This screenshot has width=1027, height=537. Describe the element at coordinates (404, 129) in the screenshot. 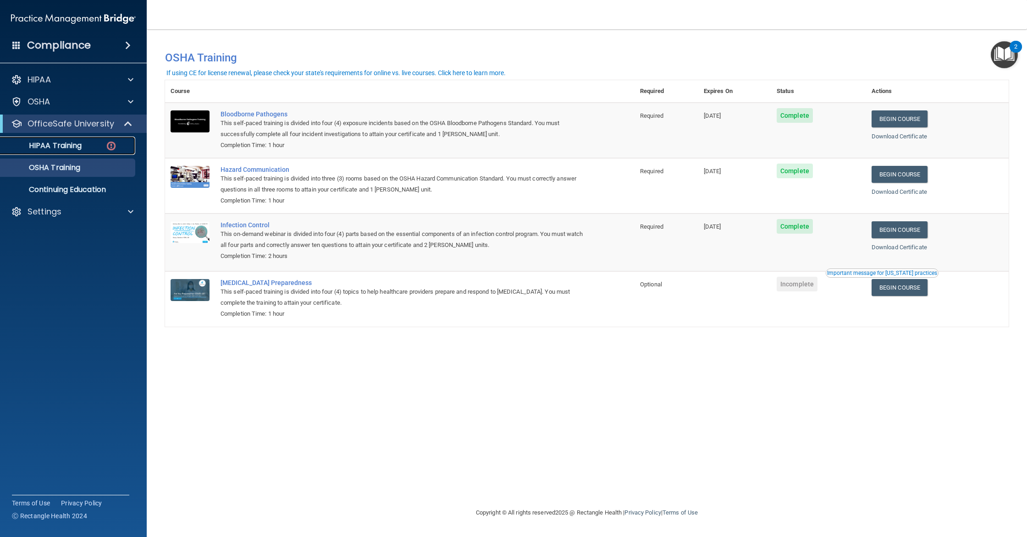

I see `div: This self-paced training is divided into four (4) exposure incidents based on the OSHA Bloodborne...` at that location.